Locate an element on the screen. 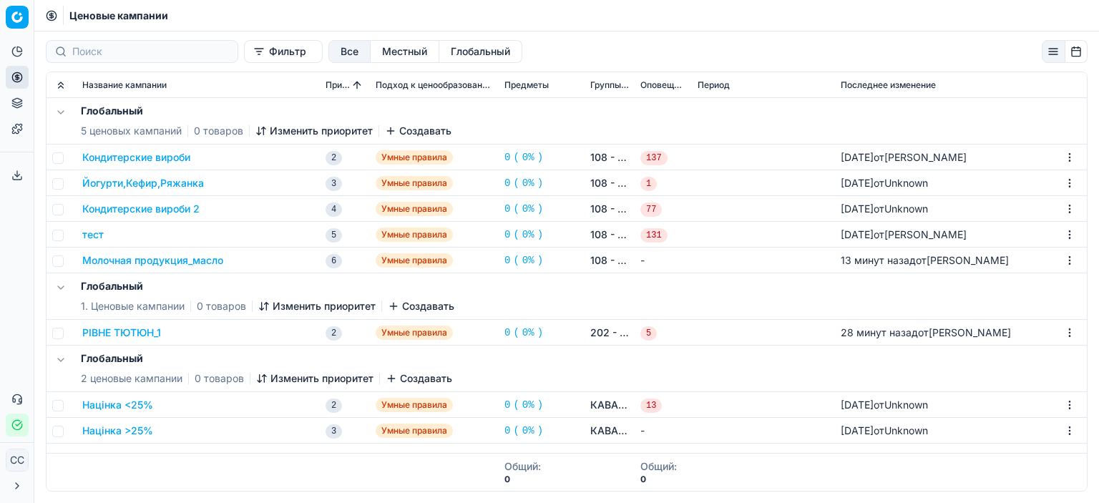  button: Создавать is located at coordinates (421, 306).